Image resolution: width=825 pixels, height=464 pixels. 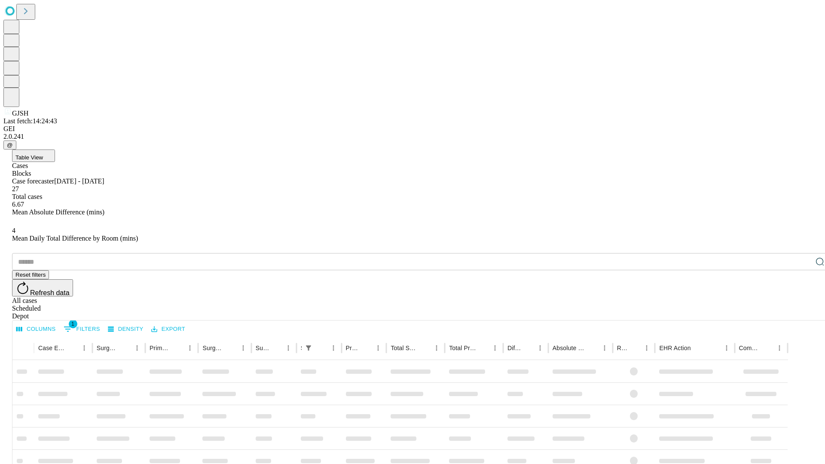 I want to click on span: Total cases, so click(x=27, y=196).